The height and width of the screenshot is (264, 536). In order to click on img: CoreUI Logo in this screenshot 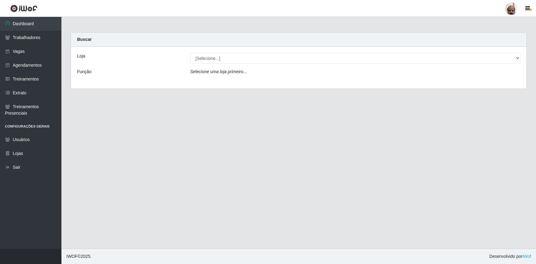, I will do `click(24, 8)`.